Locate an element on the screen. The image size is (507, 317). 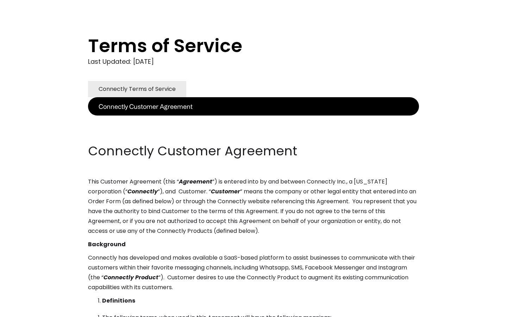
em: Customer is located at coordinates (225, 191).